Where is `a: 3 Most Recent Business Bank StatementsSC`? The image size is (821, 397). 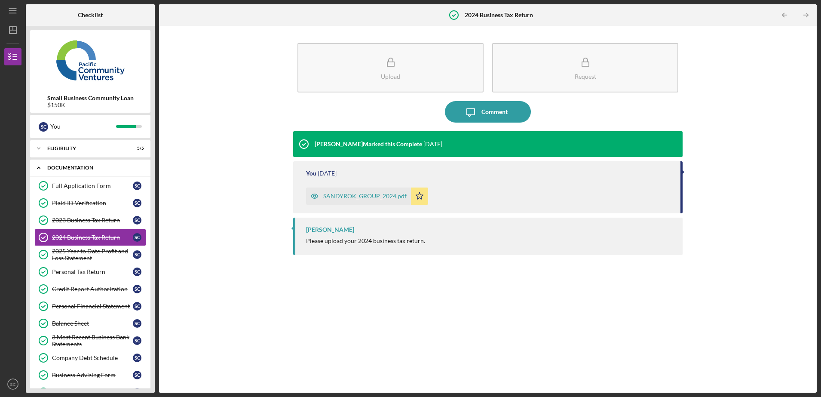
a: 3 Most Recent Business Bank StatementsSC is located at coordinates (90, 340).